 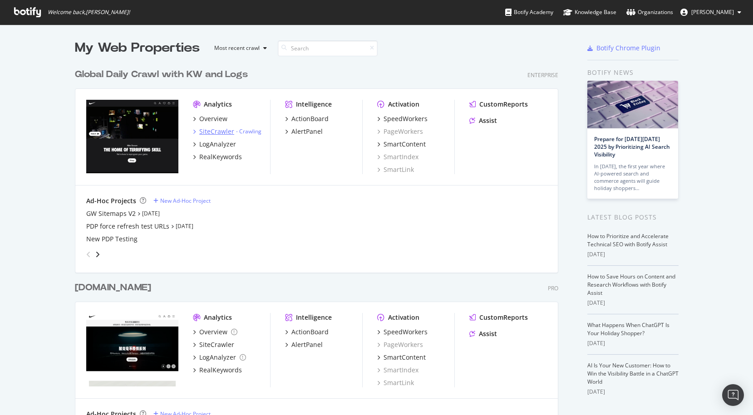 What do you see at coordinates (111, 214) in the screenshot?
I see `a: GW Sitemaps V2` at bounding box center [111, 214].